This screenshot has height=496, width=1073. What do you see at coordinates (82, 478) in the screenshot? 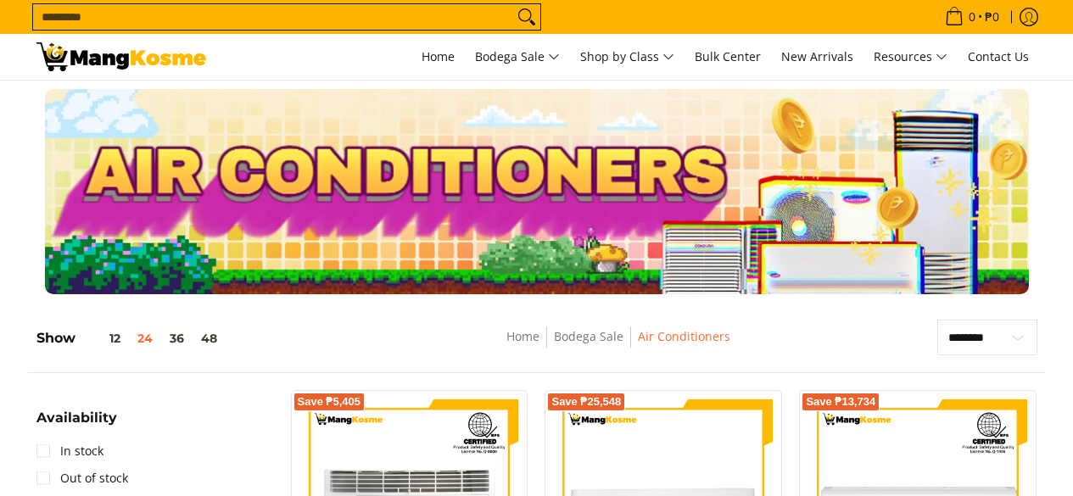
I see `a: Out of stock` at bounding box center [82, 478].